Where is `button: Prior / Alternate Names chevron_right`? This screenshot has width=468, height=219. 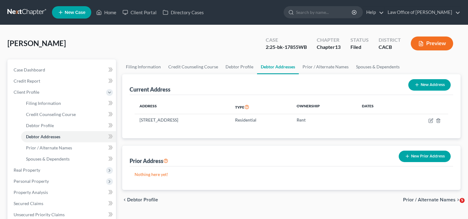 button: Prior / Alternate Names chevron_right is located at coordinates (432, 200).